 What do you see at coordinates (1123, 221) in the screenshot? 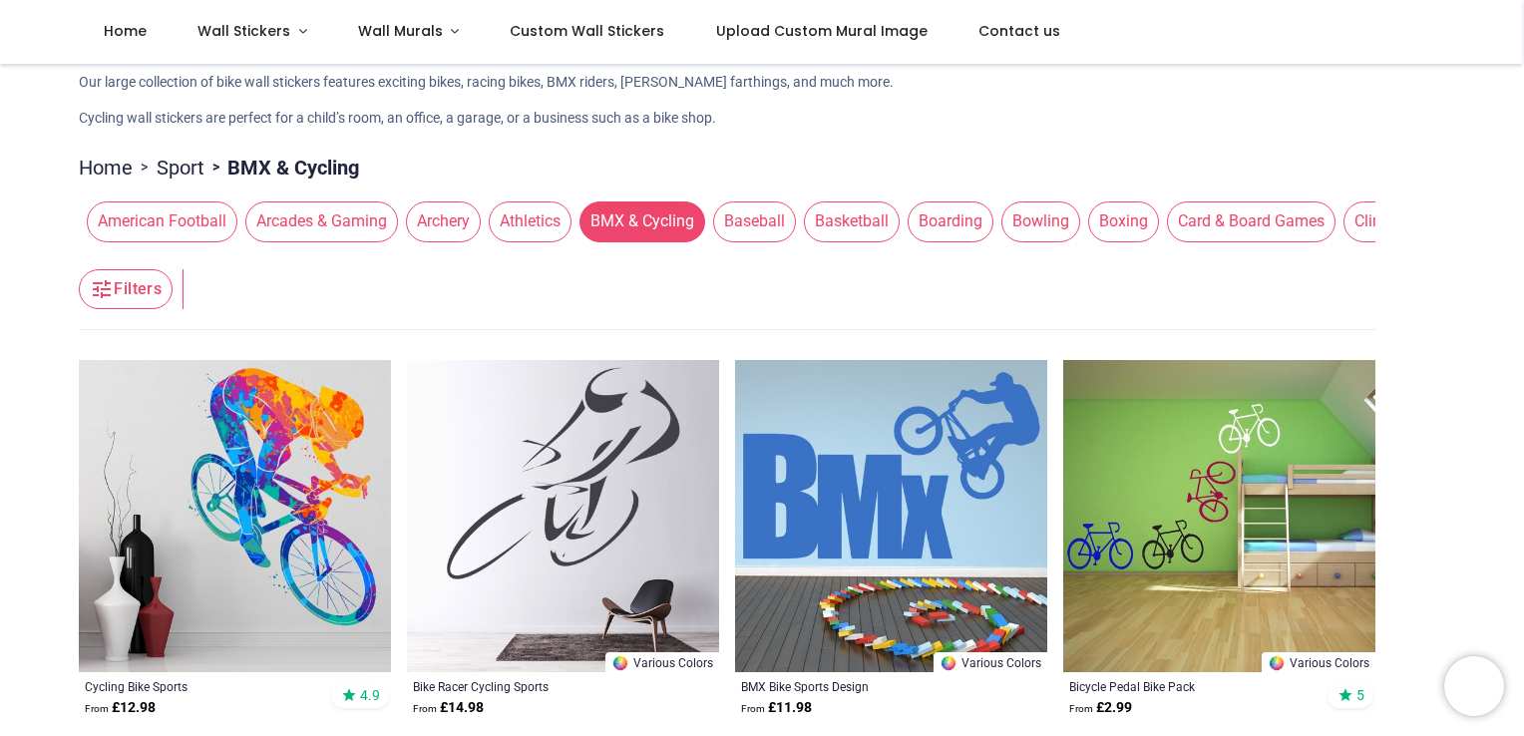
I see `span: Boxing` at bounding box center [1123, 221].